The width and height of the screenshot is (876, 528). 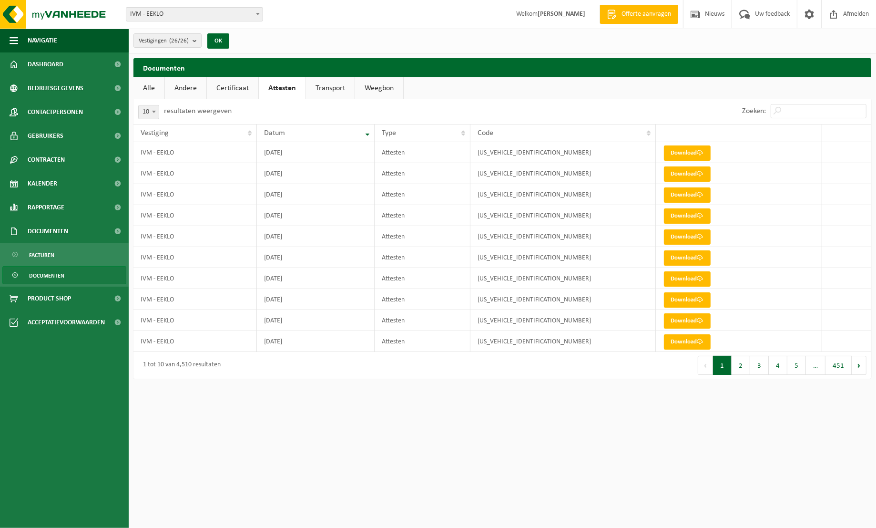 What do you see at coordinates (485, 133) in the screenshot?
I see `span: Code` at bounding box center [485, 133].